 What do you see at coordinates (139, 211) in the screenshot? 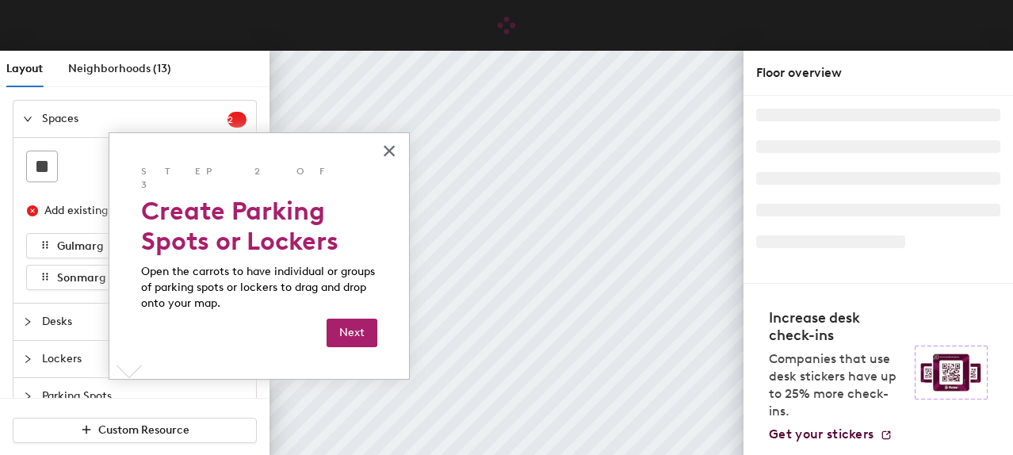
I see `div: Add existing spaces to the map` at bounding box center [139, 211].